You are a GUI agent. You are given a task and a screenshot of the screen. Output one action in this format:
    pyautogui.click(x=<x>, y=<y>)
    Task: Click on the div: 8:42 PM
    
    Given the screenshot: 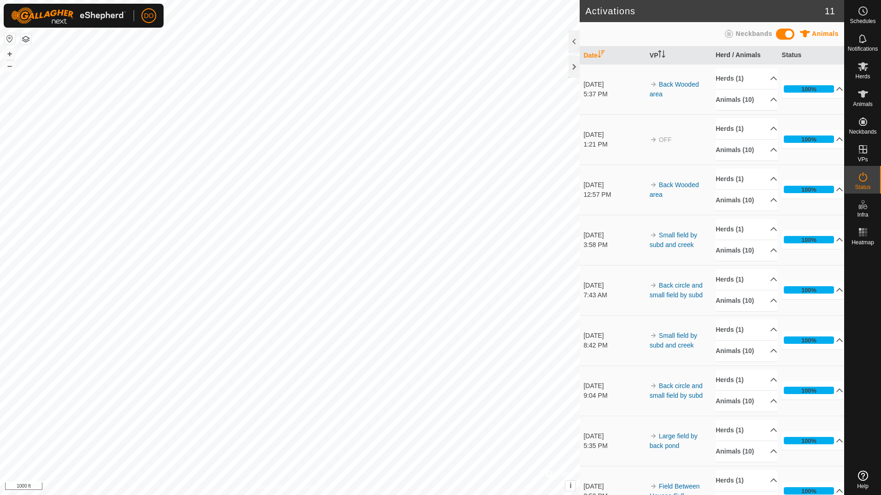 What is the action you would take?
    pyautogui.click(x=614, y=345)
    